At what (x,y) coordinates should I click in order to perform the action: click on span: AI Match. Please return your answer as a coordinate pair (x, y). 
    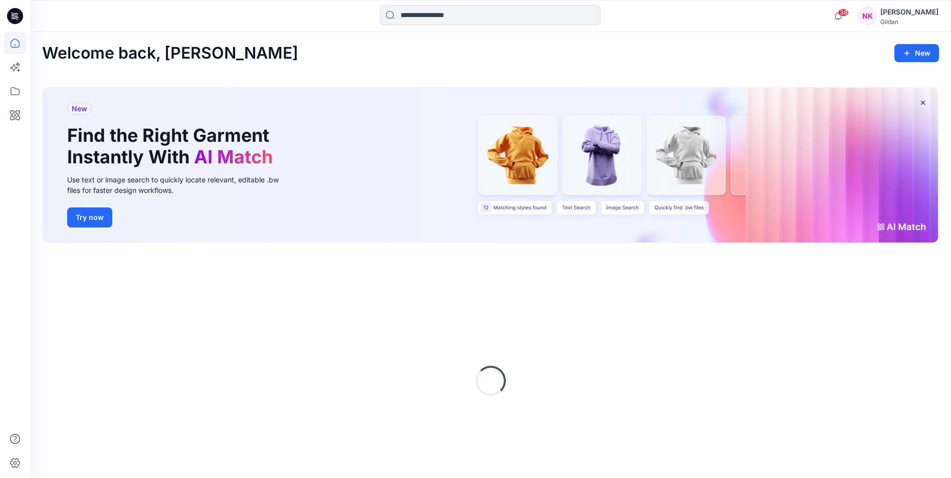
    Looking at the image, I should click on (233, 157).